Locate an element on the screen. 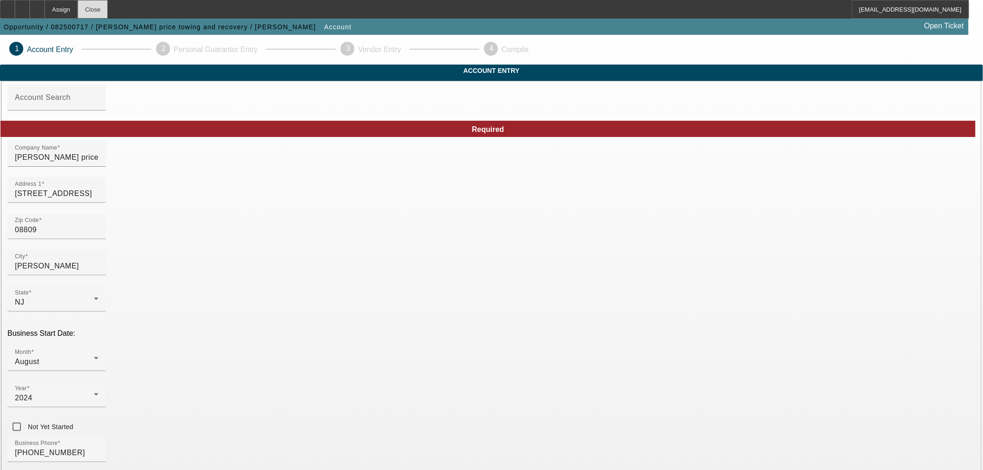 The height and width of the screenshot is (470, 983). label: Not Yet Started is located at coordinates (50, 427).